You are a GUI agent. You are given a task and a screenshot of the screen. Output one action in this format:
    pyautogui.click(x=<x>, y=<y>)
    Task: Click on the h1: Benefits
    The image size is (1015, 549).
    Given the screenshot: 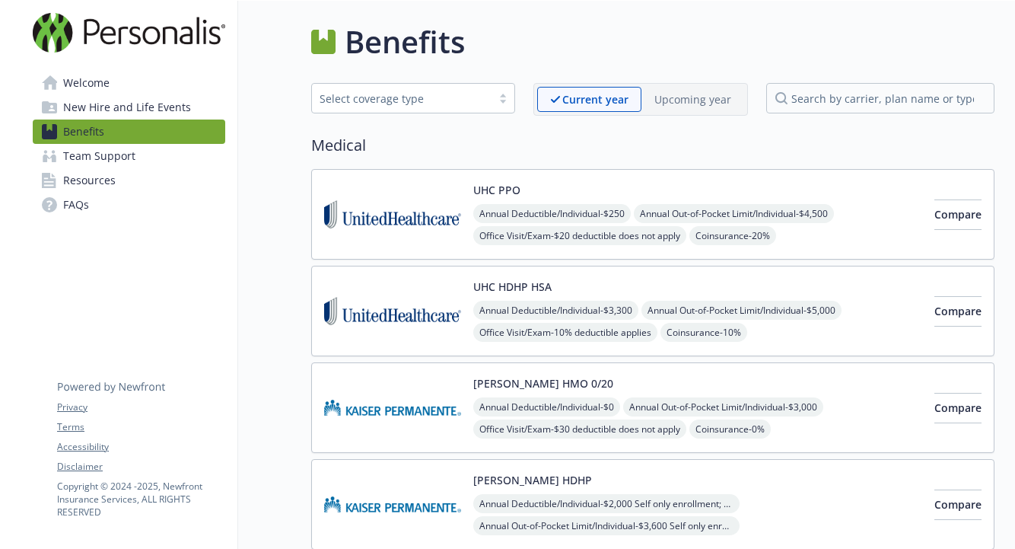 What is the action you would take?
    pyautogui.click(x=405, y=42)
    